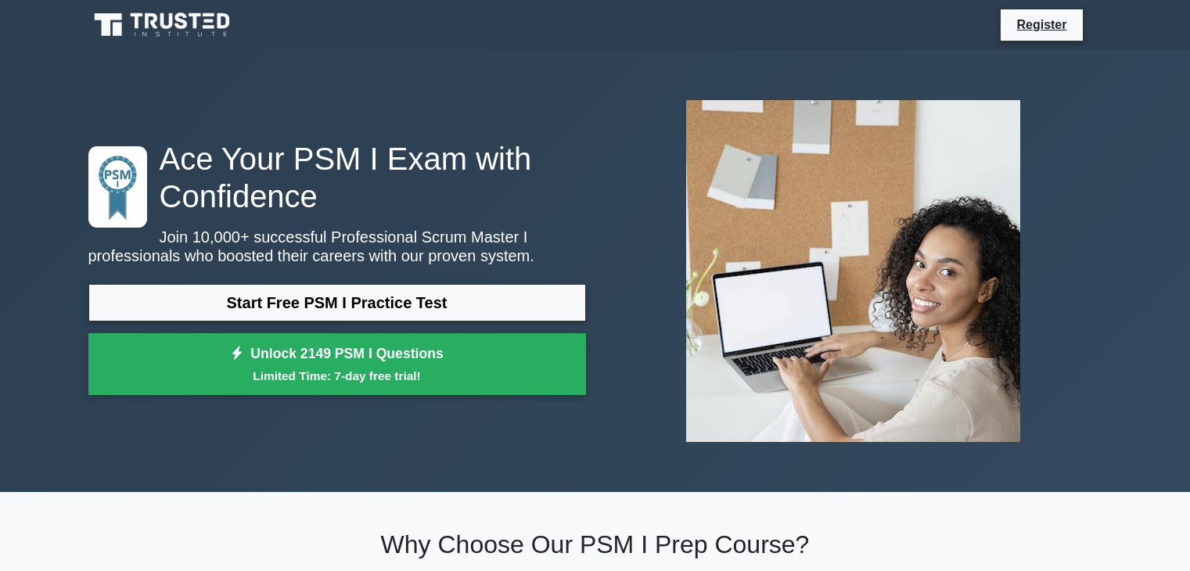  Describe the element at coordinates (337, 376) in the screenshot. I see `small: Limited Time: 7-day free trial!` at that location.